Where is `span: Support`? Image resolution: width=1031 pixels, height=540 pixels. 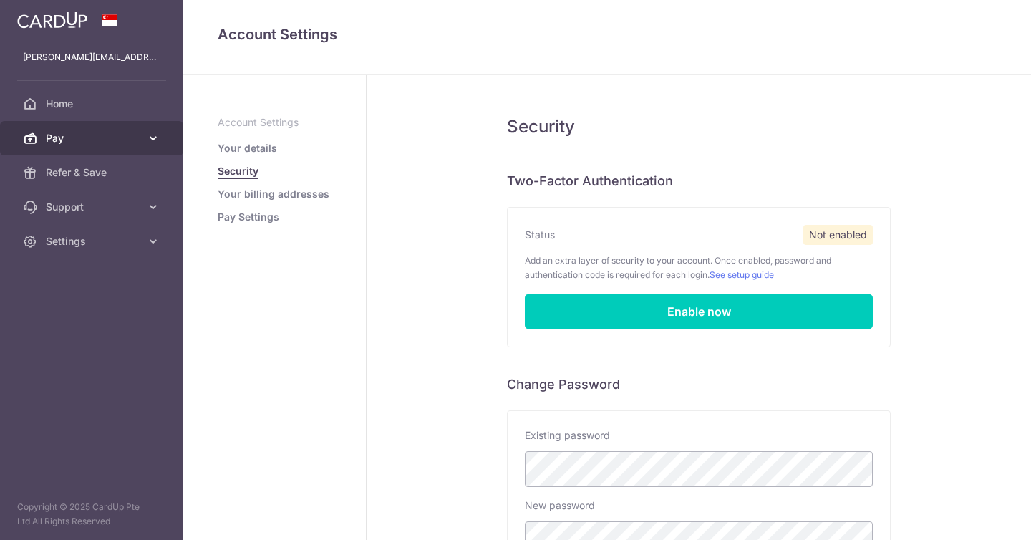
span: Support is located at coordinates (93, 207).